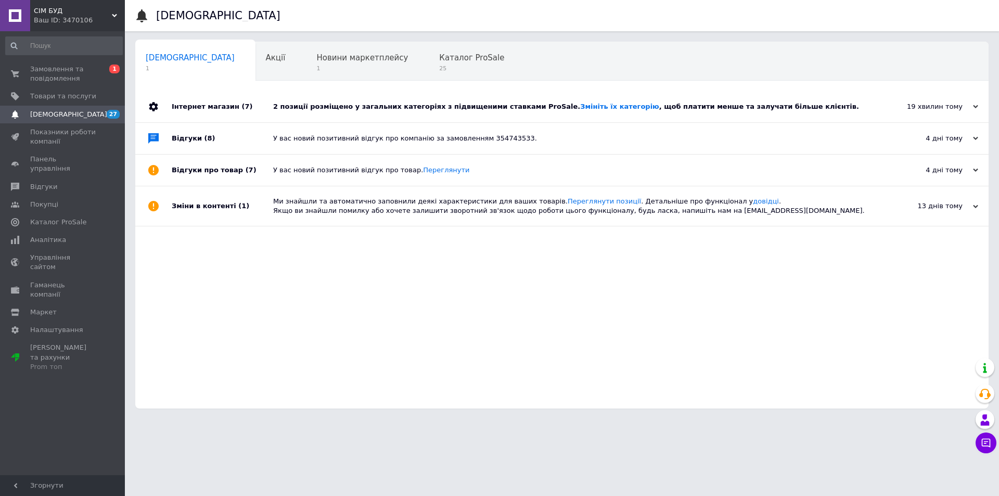 Image resolution: width=999 pixels, height=496 pixels. Describe the element at coordinates (43, 312) in the screenshot. I see `span: Маркет` at that location.